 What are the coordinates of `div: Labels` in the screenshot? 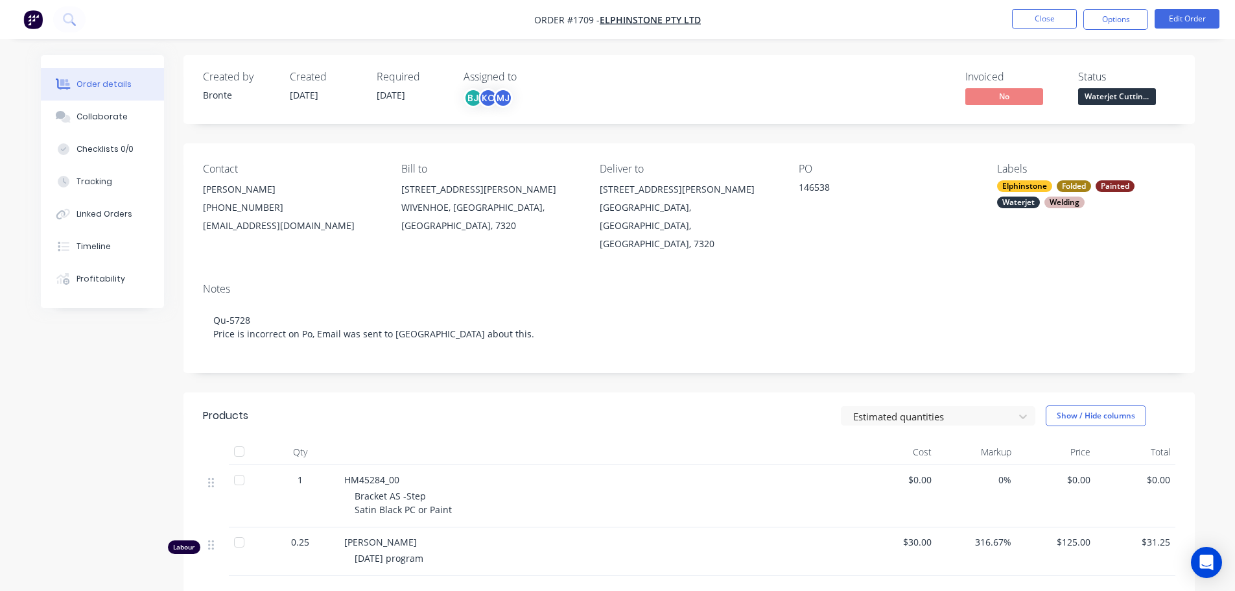 It's located at (1086, 169).